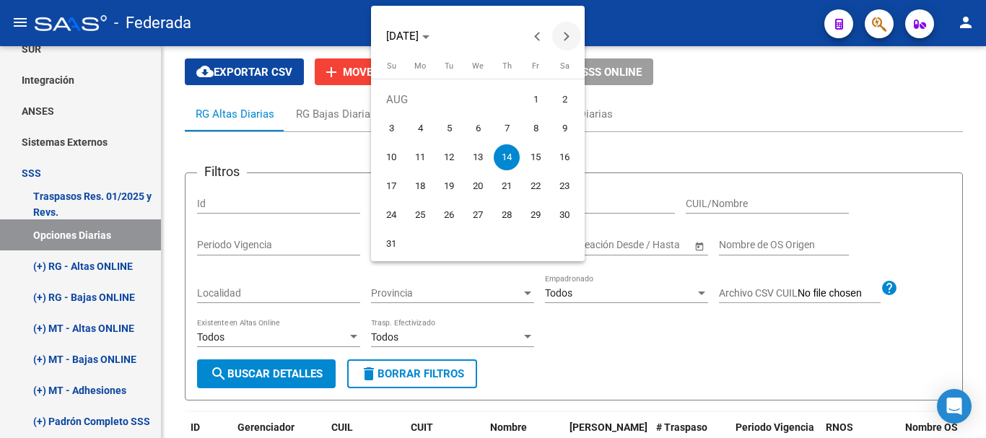  Describe the element at coordinates (507, 186) in the screenshot. I see `button: August 21, 2025` at that location.